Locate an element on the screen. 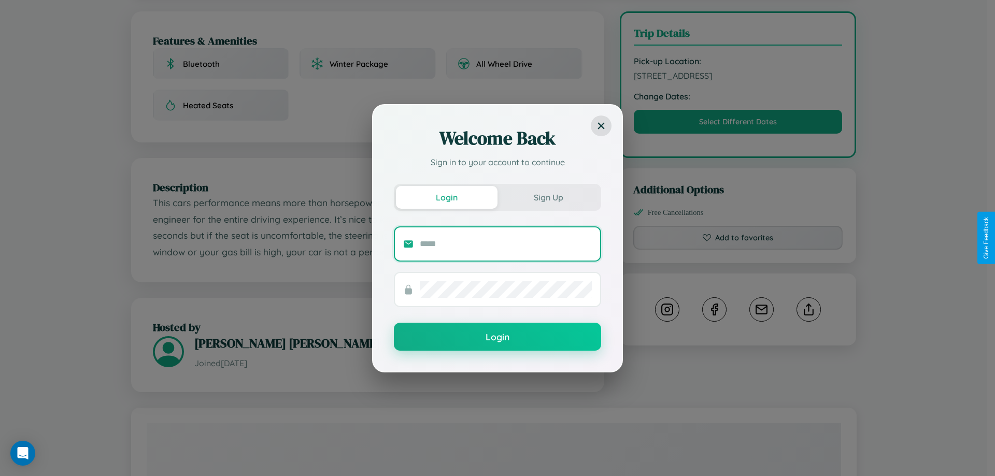 This screenshot has width=995, height=476. p: Sign in to your account to continue is located at coordinates (497, 162).